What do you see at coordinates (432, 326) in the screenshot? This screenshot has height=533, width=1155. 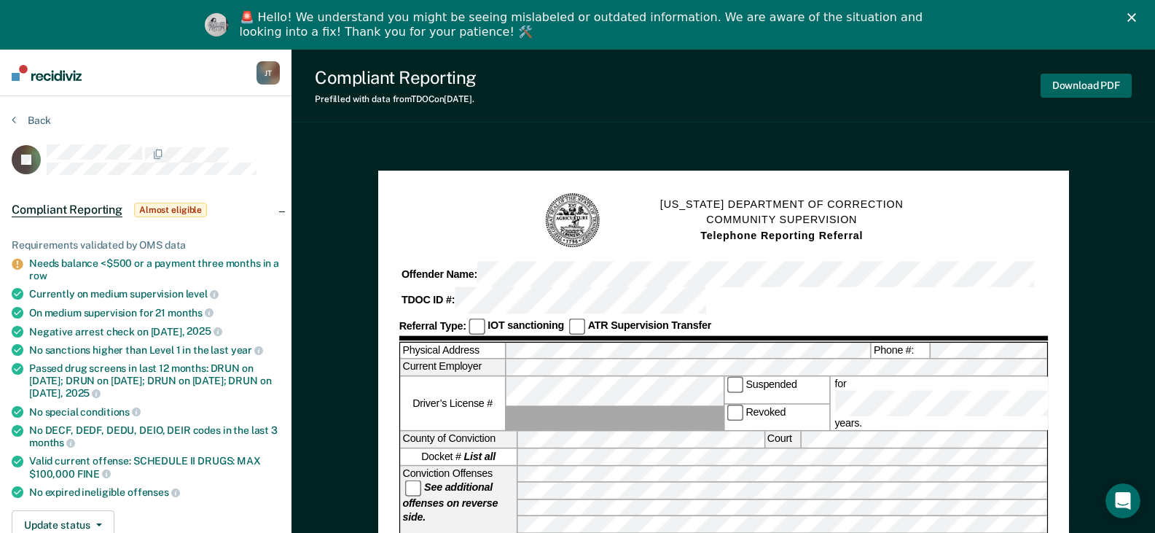 I see `strong: Referral Type:` at bounding box center [432, 326].